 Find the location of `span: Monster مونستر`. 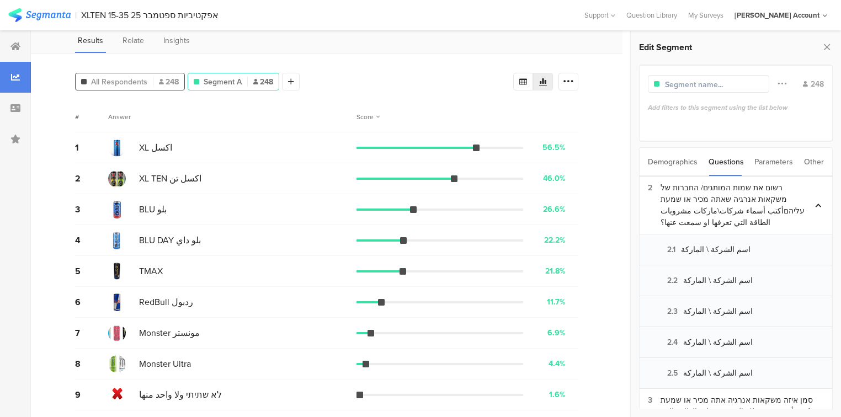

span: Monster مونستر is located at coordinates (169, 333).